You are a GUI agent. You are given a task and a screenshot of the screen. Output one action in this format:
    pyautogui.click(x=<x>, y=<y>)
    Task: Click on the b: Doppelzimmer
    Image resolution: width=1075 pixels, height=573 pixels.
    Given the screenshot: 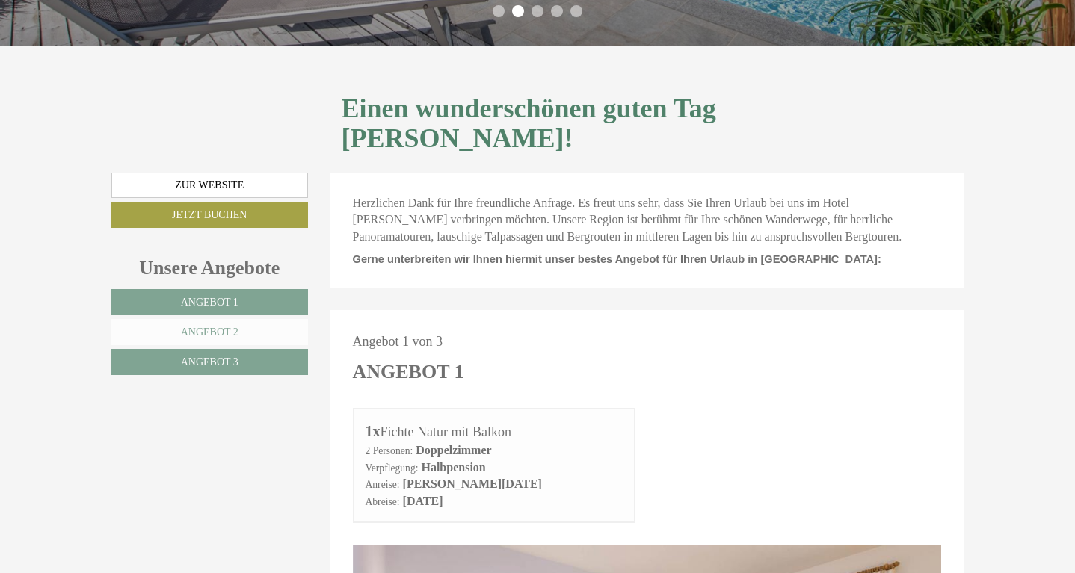 What is the action you would take?
    pyautogui.click(x=453, y=450)
    